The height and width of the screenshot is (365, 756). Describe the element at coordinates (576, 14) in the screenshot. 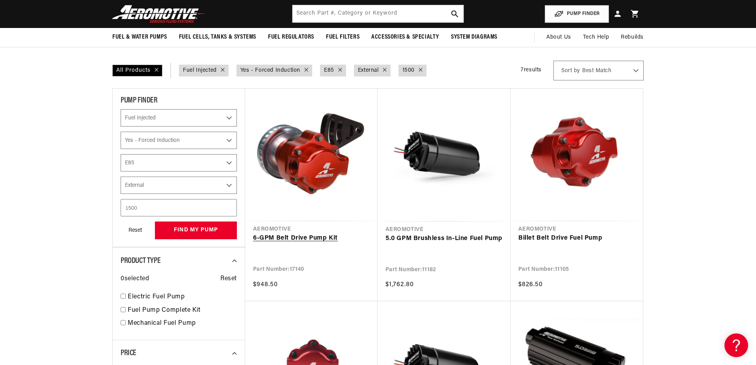

I see `button: PUMP FINDER` at that location.